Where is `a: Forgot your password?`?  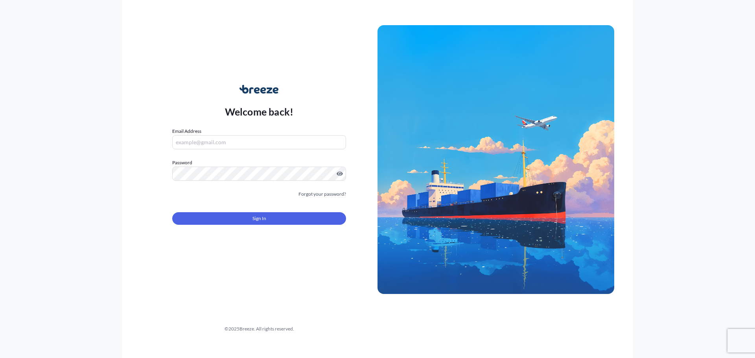
a: Forgot your password? is located at coordinates (322, 194).